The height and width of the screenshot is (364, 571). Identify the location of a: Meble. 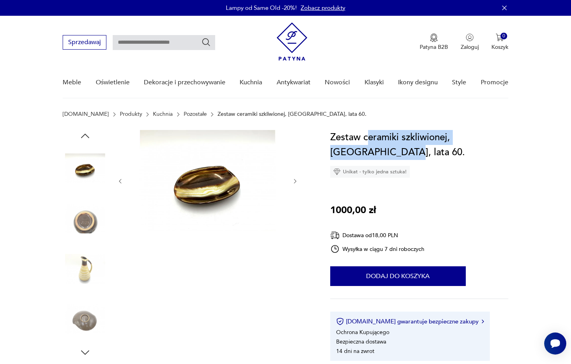
(72, 82).